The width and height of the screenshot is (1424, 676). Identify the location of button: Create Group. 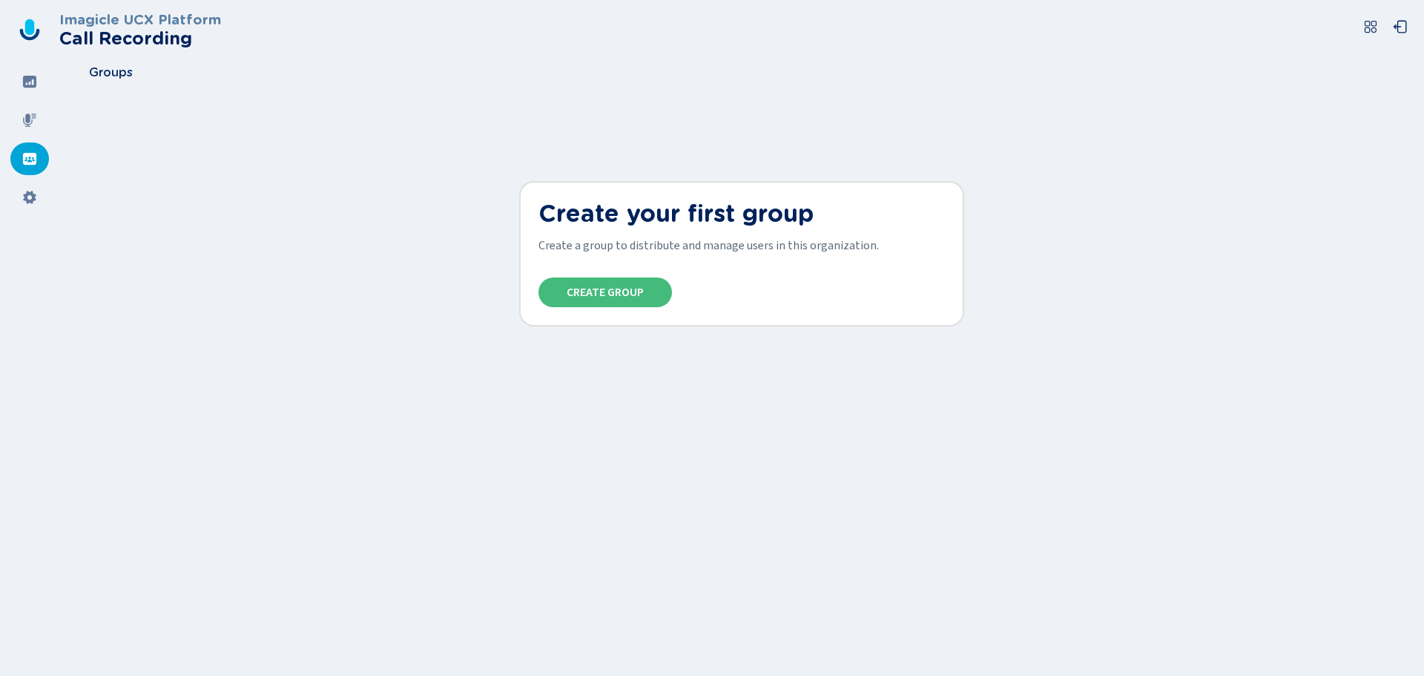
(605, 292).